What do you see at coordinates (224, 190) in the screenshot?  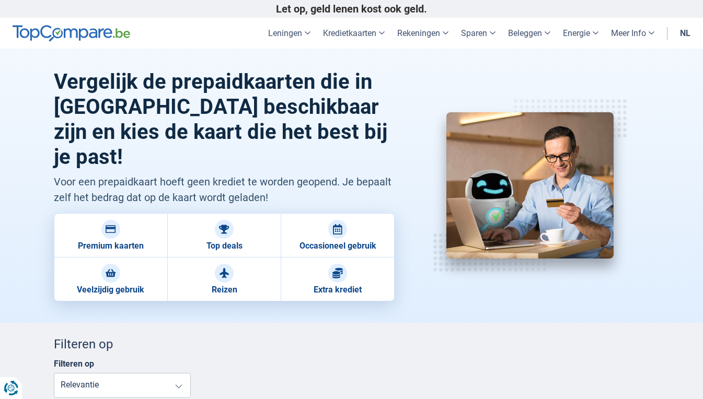 I see `p: Voor een prepaidkaart hoeft geen krediet te worden geopend. Je bepaalt zelf het bedrag dat op de ...` at bounding box center [224, 190].